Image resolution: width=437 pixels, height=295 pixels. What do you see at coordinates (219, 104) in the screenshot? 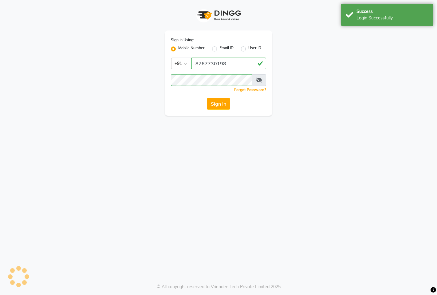
I see `button: Sign In` at bounding box center [219, 104].